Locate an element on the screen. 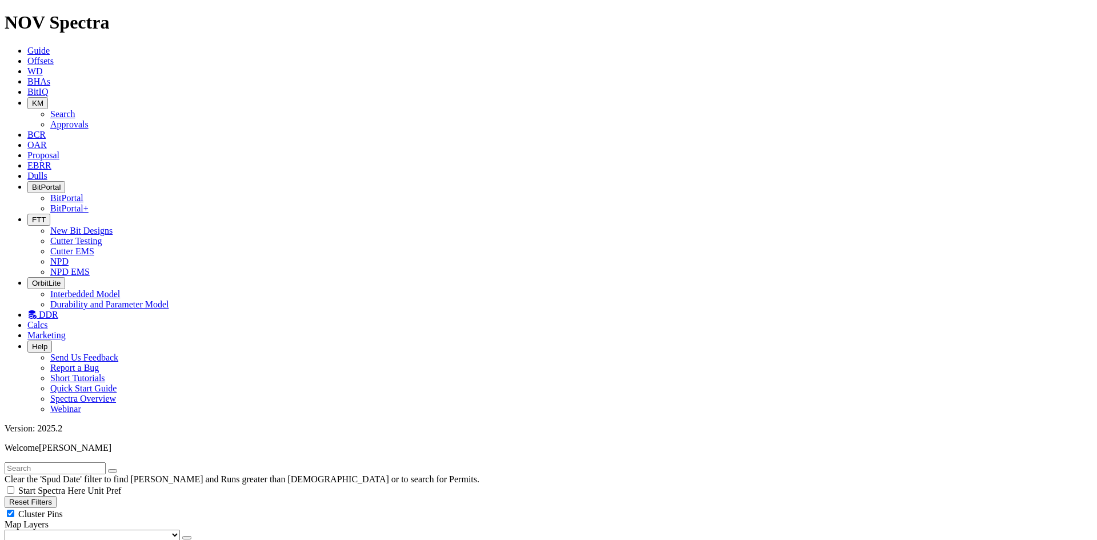 This screenshot has width=1097, height=540. a: Search is located at coordinates (63, 114).